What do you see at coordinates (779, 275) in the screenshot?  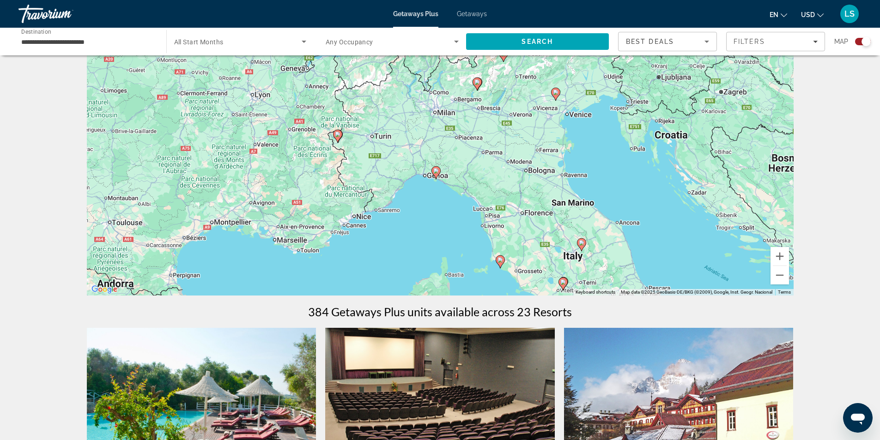 I see `button: Zoom out` at bounding box center [779, 275].